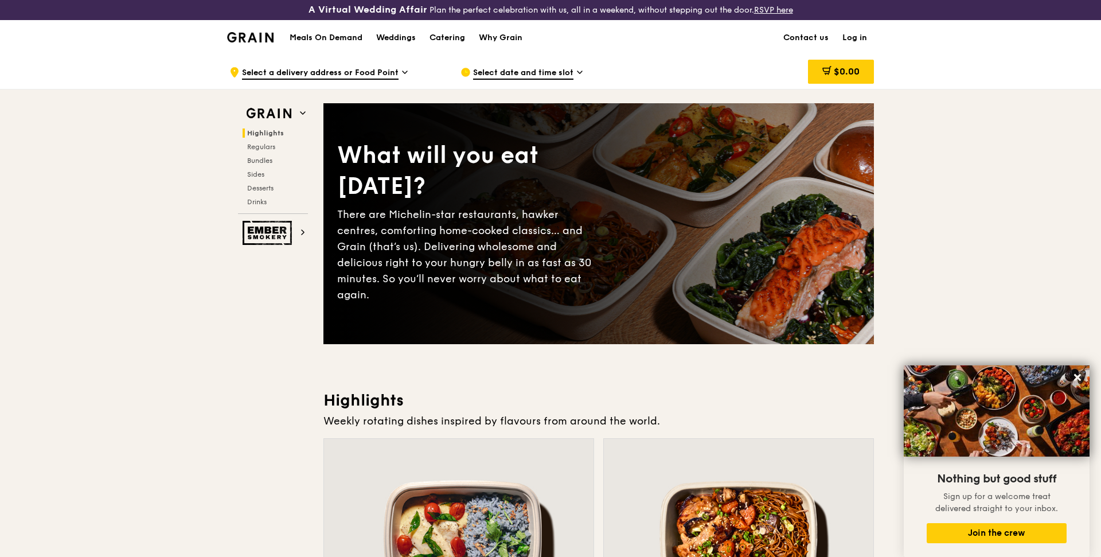  Describe the element at coordinates (250, 37) in the screenshot. I see `a: GrainGrain` at that location.